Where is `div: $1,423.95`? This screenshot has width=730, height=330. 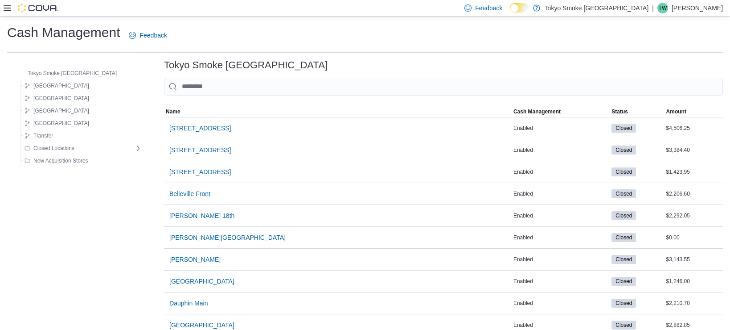
div: $1,423.95 is located at coordinates (694, 172).